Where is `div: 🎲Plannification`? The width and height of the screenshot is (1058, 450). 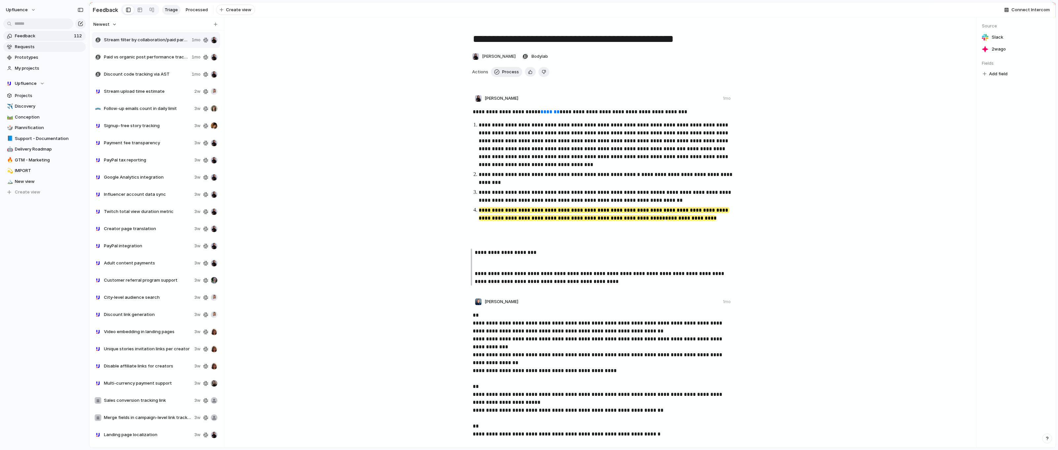 div: 🎲Plannification is located at coordinates (45, 128).